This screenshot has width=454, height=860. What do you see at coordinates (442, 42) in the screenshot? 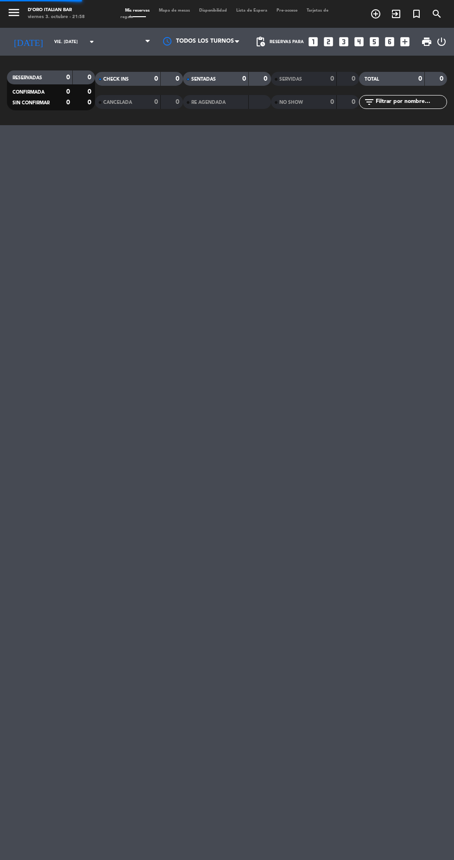
I see `div: LOG OUT` at bounding box center [442, 42].